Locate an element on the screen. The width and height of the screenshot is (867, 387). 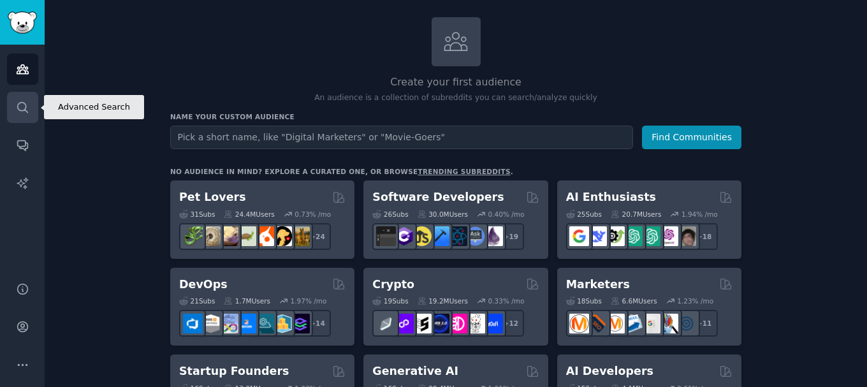
img: OnlineMarketing is located at coordinates (686, 323).